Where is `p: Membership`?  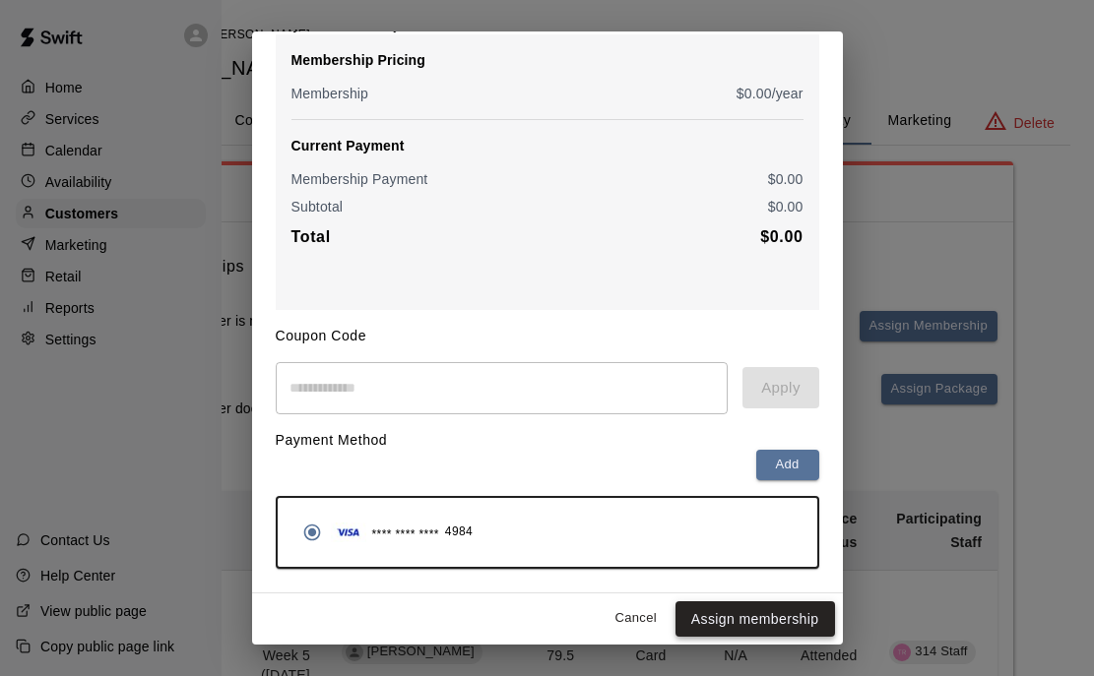
p: Membership is located at coordinates (330, 94).